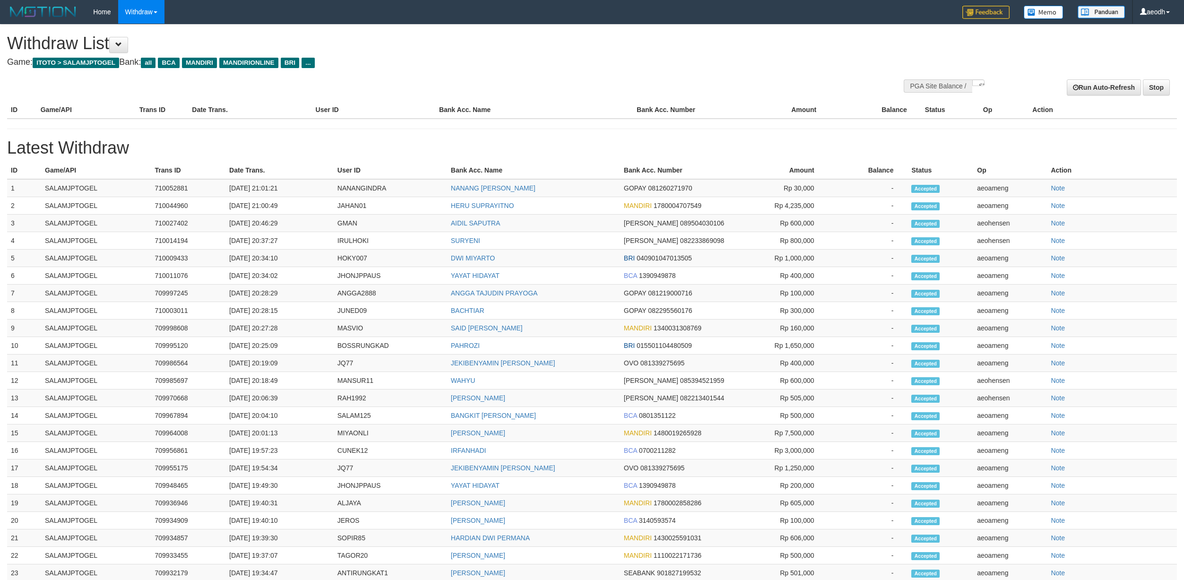 The width and height of the screenshot is (1184, 580). Describe the element at coordinates (391, 381) in the screenshot. I see `td: MANSUR11` at that location.